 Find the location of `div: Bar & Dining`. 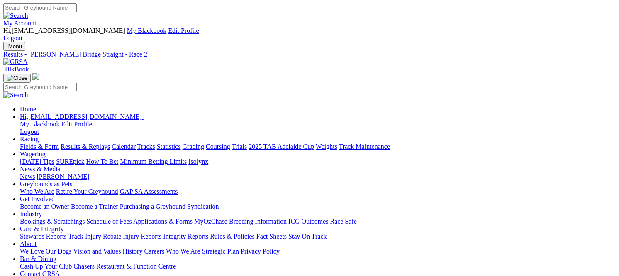

div: Bar & Dining is located at coordinates (318, 266).